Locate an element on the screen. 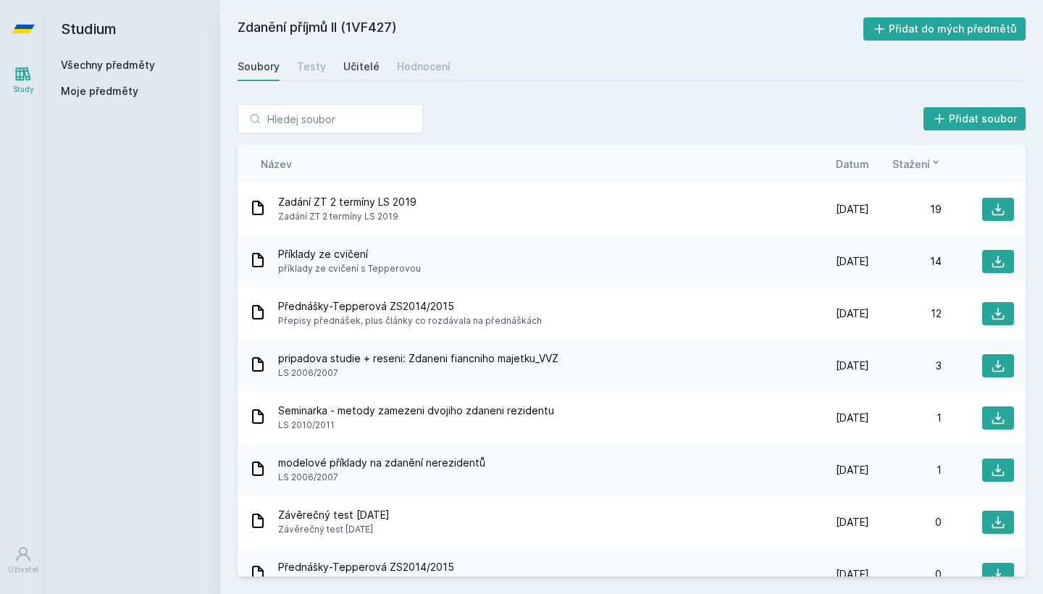 The image size is (1043, 594). h2: Zdanění příjmů II (1VF427) is located at coordinates (550, 29).